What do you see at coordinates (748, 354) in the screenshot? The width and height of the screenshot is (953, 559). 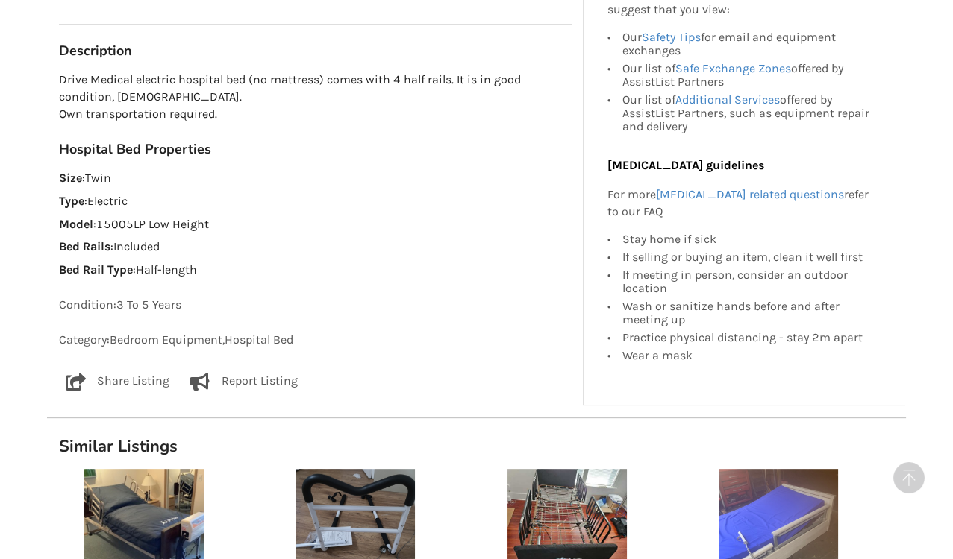 I see `div: Wear a mask` at bounding box center [748, 354].